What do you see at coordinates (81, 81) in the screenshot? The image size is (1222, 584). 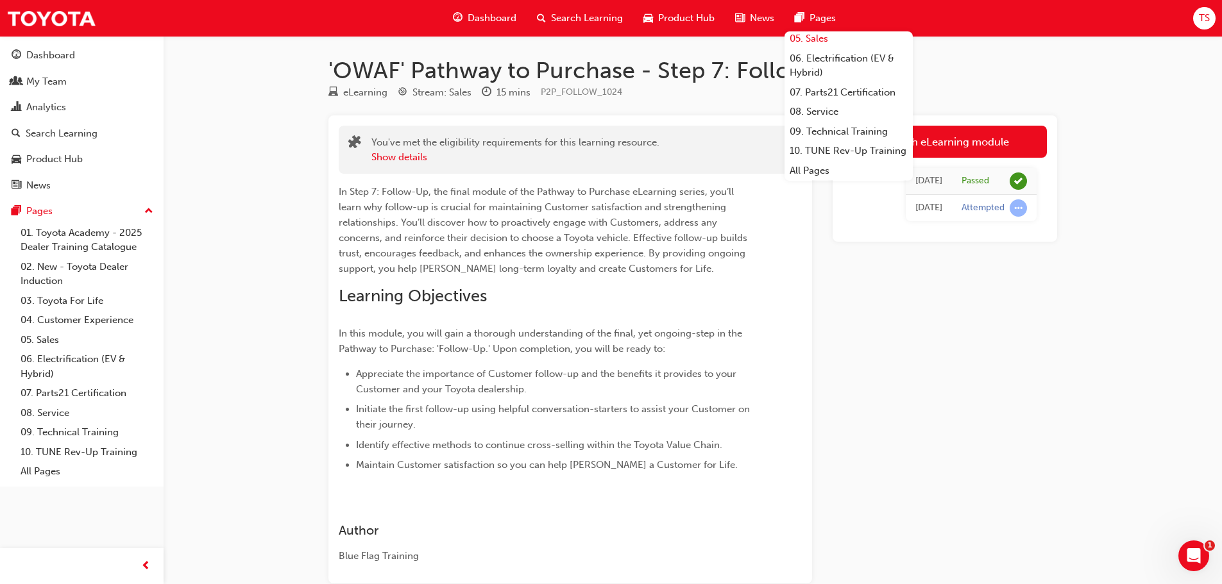 I see `a: My Team` at bounding box center [81, 81].